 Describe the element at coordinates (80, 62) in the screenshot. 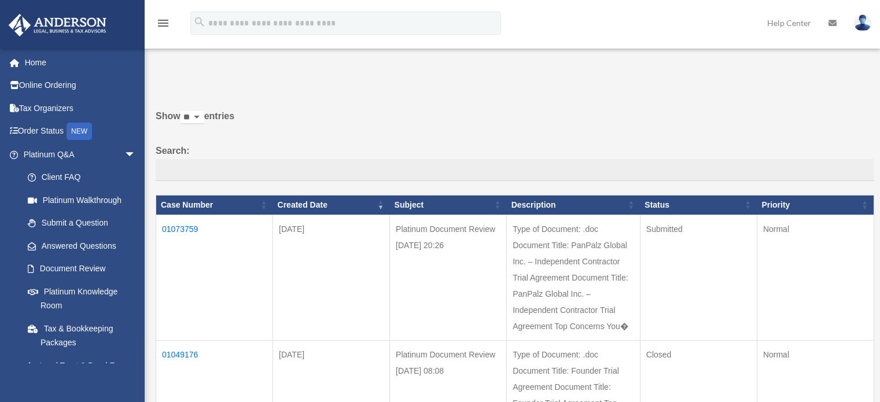

I see `a: Home` at that location.